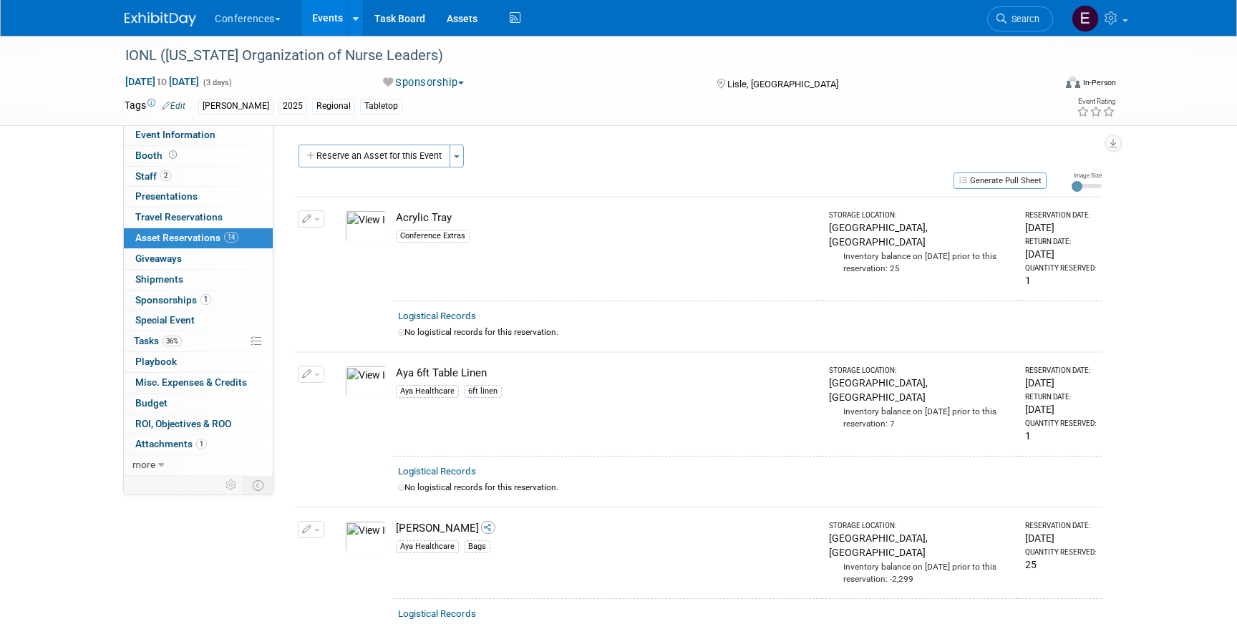 The width and height of the screenshot is (1237, 624). I want to click on span: Event Information, so click(175, 135).